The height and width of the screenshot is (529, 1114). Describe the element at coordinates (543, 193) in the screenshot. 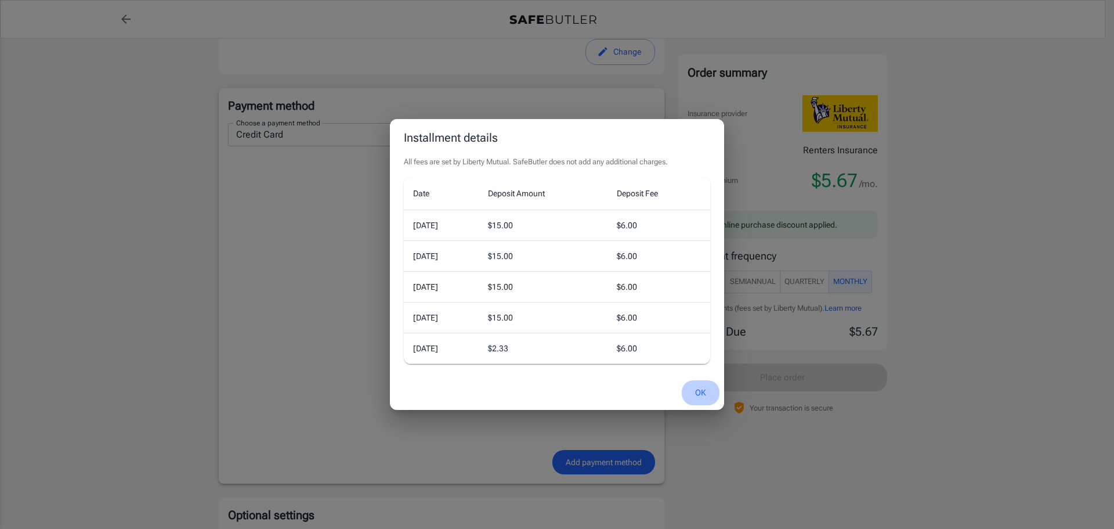

I see `th: Deposit Amount` at that location.